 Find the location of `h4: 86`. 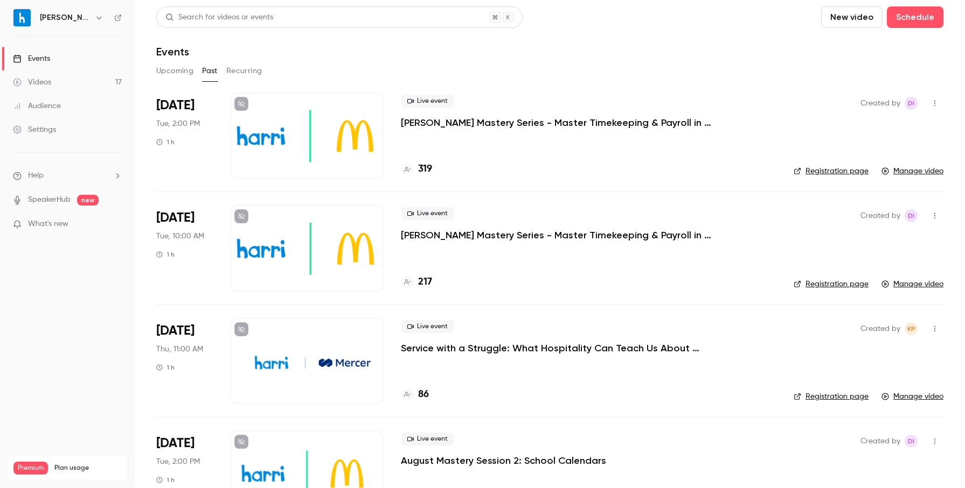

h4: 86 is located at coordinates (423, 395).